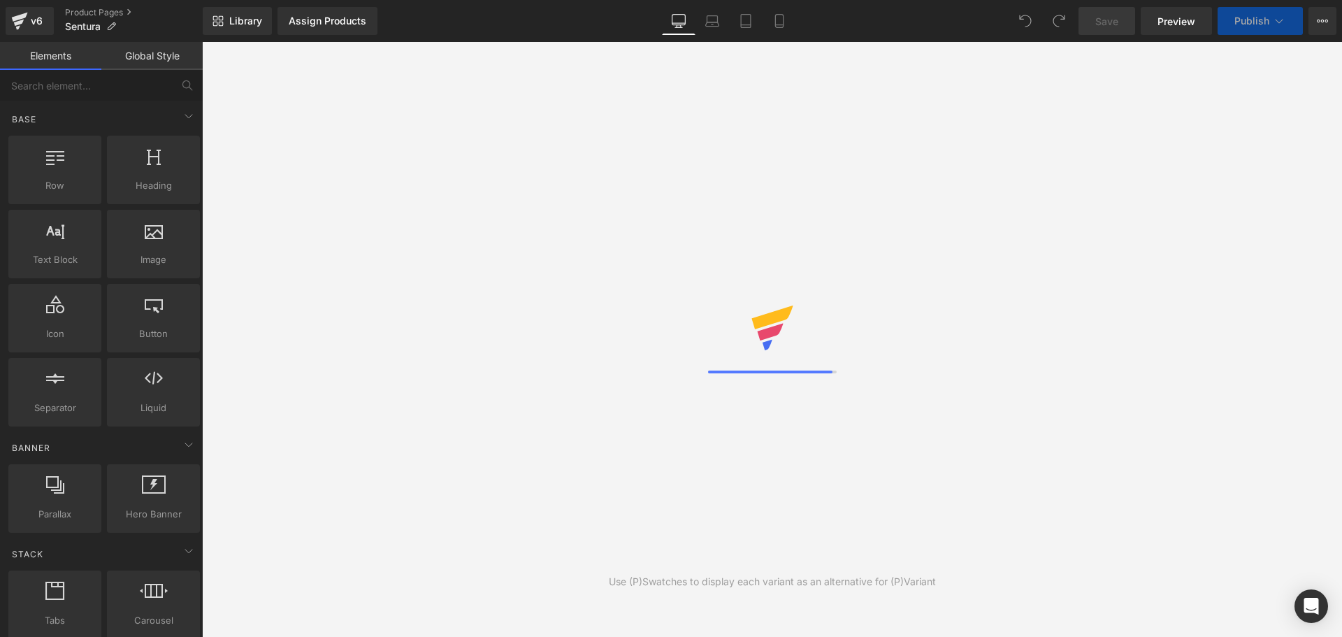 The image size is (1342, 637). I want to click on div: Use (P)Swatches to display each variant as an alternative for (P)Variant, so click(772, 582).